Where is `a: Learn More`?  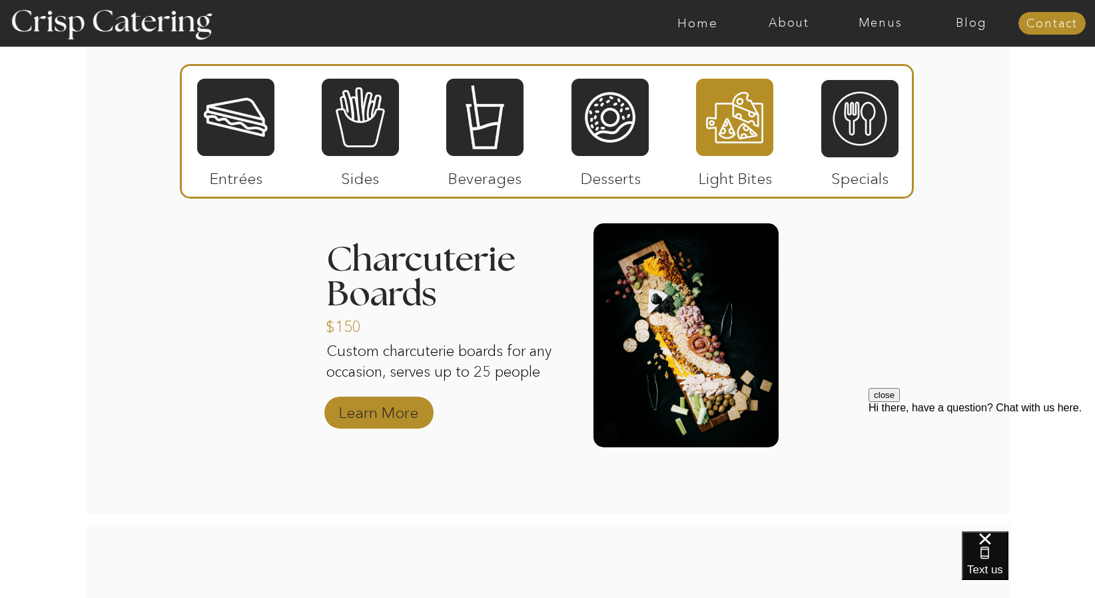
a: Learn More is located at coordinates (378, 409).